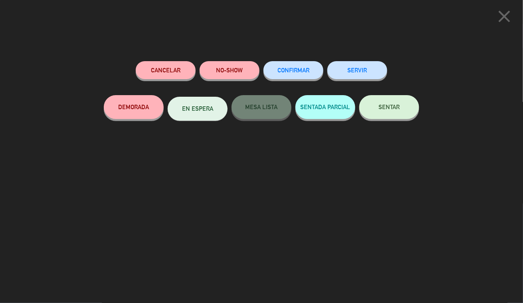  What do you see at coordinates (389, 107) in the screenshot?
I see `span: SENTAR` at bounding box center [389, 107].